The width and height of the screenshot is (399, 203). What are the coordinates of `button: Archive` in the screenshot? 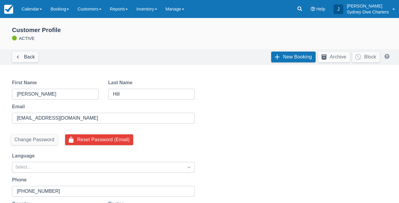 It's located at (334, 57).